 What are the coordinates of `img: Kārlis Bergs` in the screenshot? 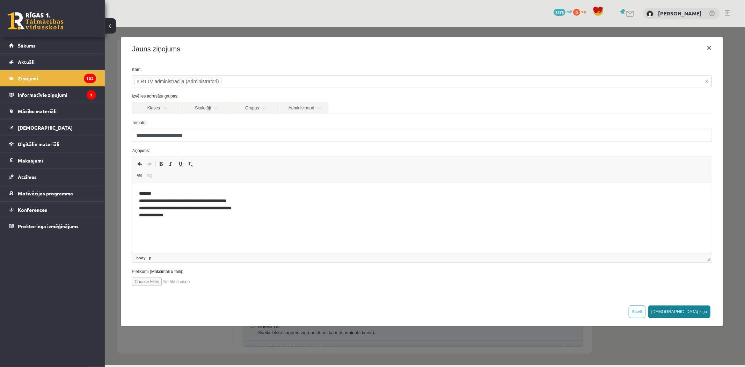 It's located at (650, 14).